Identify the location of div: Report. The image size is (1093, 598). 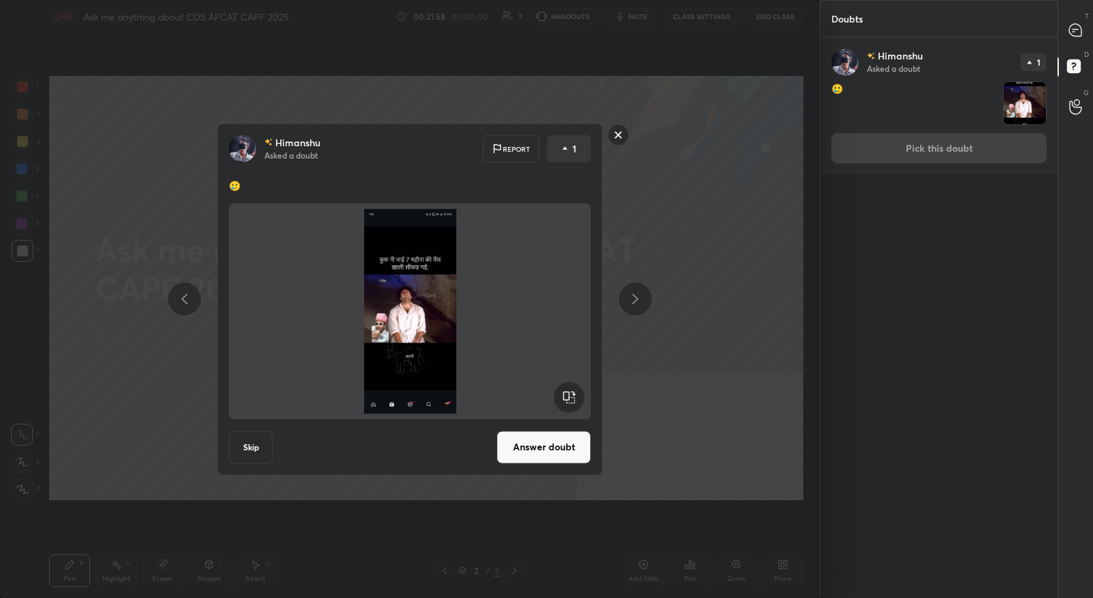
(511, 148).